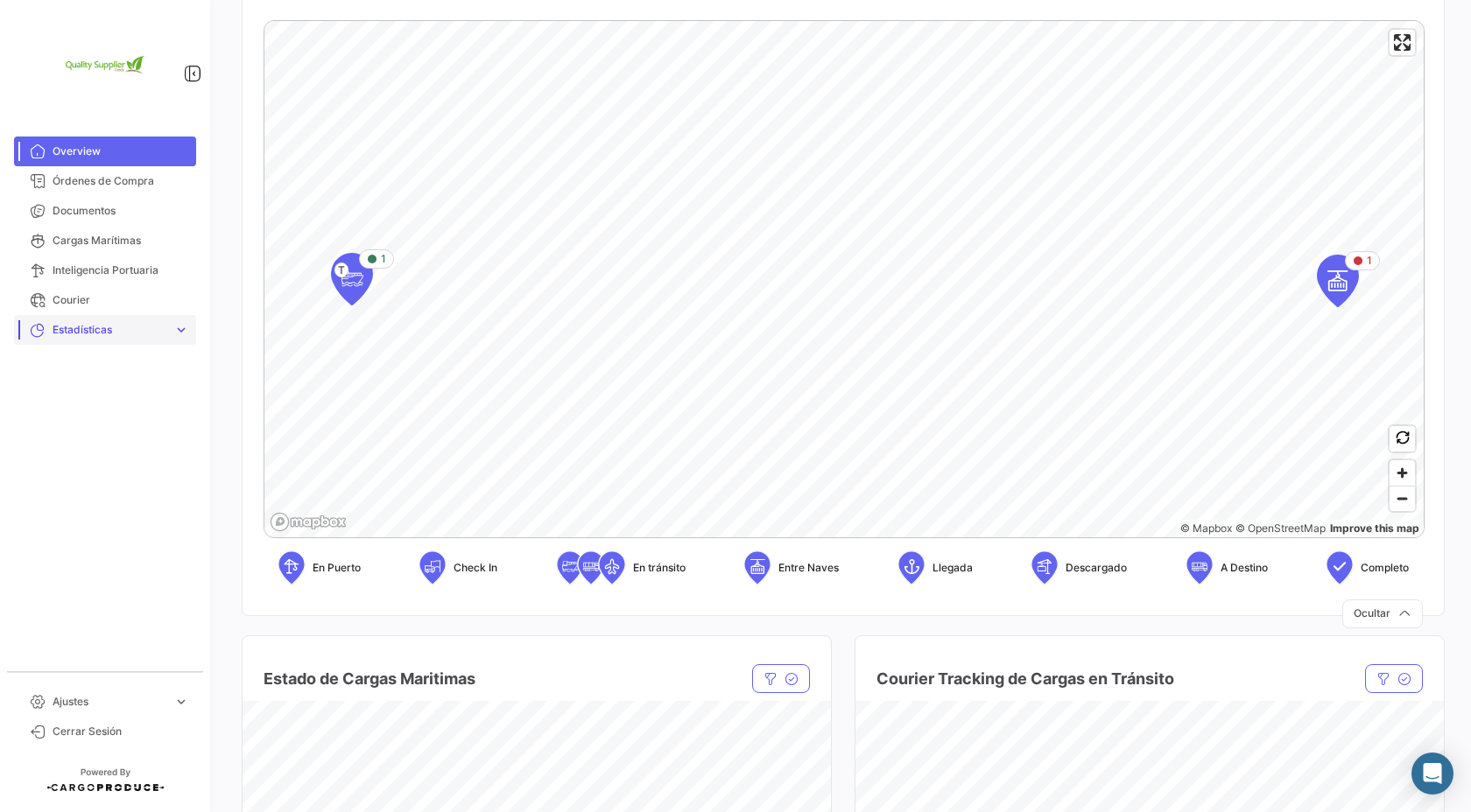 The width and height of the screenshot is (1471, 812). Describe the element at coordinates (121, 731) in the screenshot. I see `span: Cerrar Sesión` at that location.